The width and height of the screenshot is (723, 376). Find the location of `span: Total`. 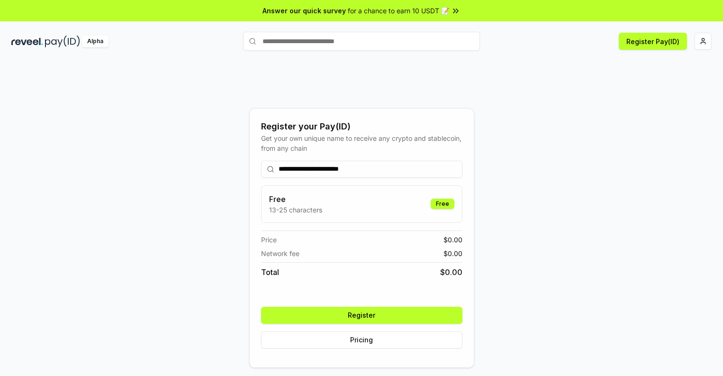

span: Total is located at coordinates (270, 272).